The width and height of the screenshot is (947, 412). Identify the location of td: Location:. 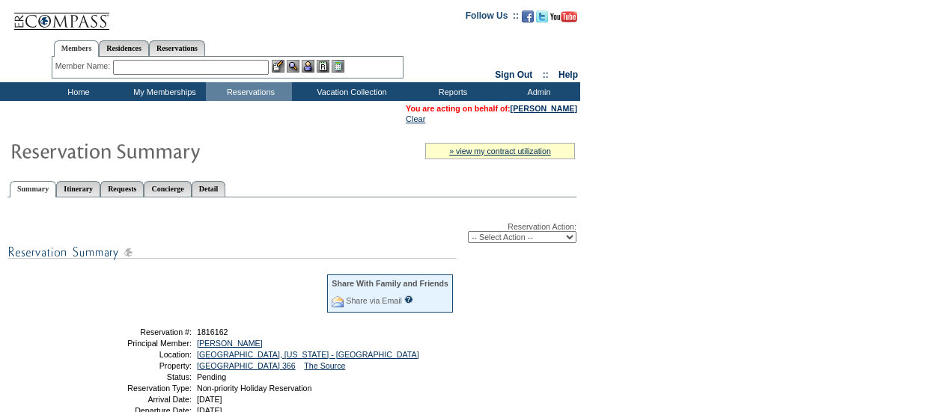
(138, 355).